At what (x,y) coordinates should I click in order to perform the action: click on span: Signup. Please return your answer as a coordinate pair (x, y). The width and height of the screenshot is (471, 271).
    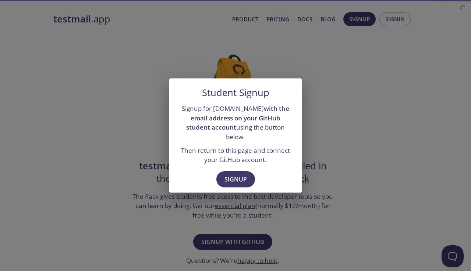
    Looking at the image, I should click on (236, 179).